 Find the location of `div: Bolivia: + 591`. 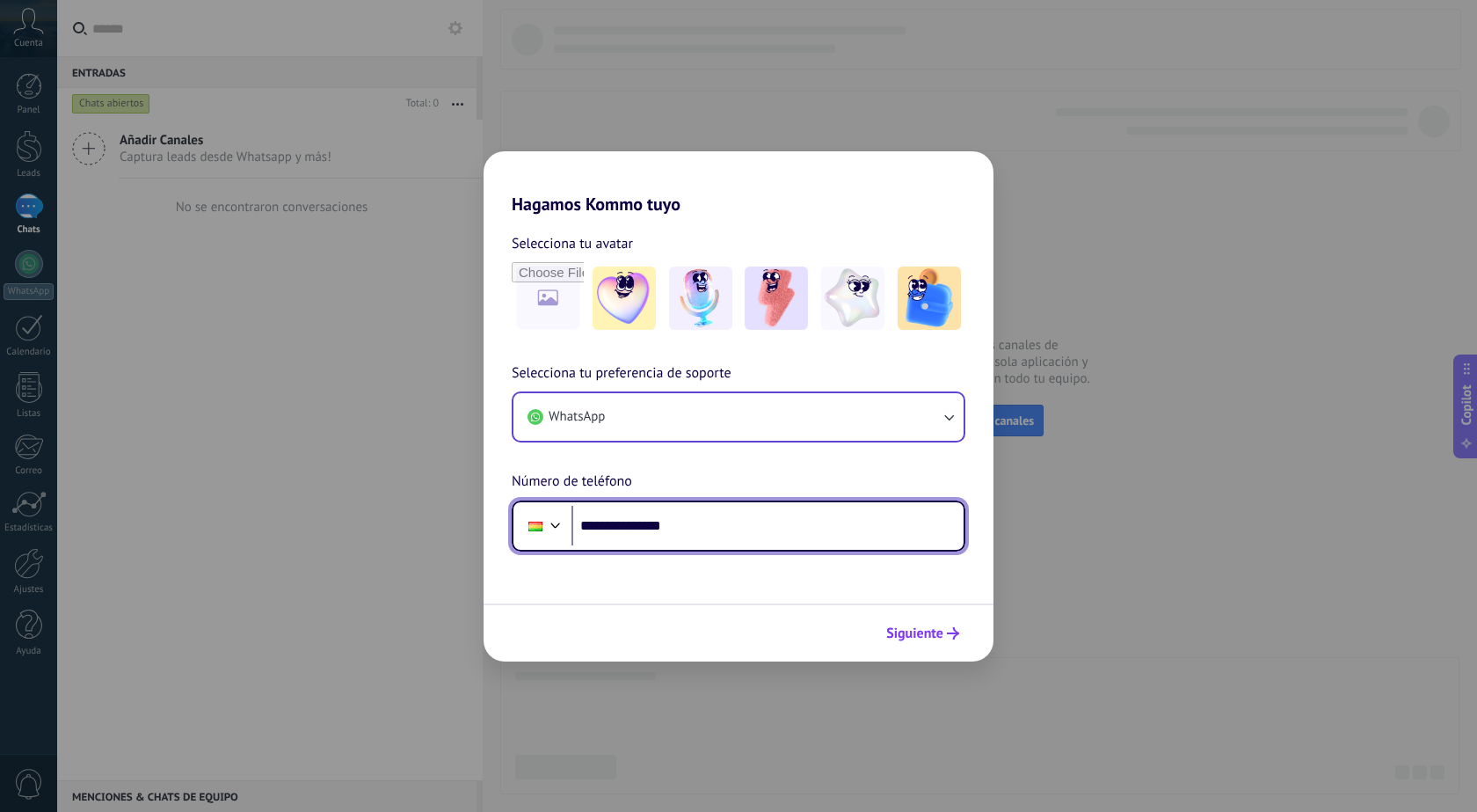

div: Bolivia: + 591 is located at coordinates (536, 526).